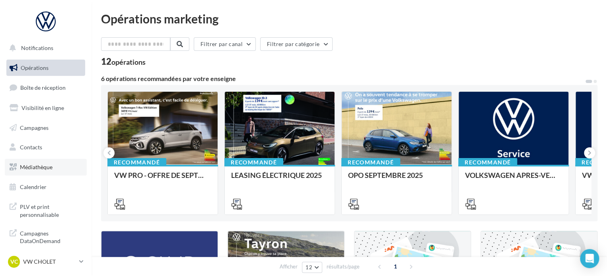 The height and width of the screenshot is (276, 607). What do you see at coordinates (349, 19) in the screenshot?
I see `div: Opérations marketing` at bounding box center [349, 19].